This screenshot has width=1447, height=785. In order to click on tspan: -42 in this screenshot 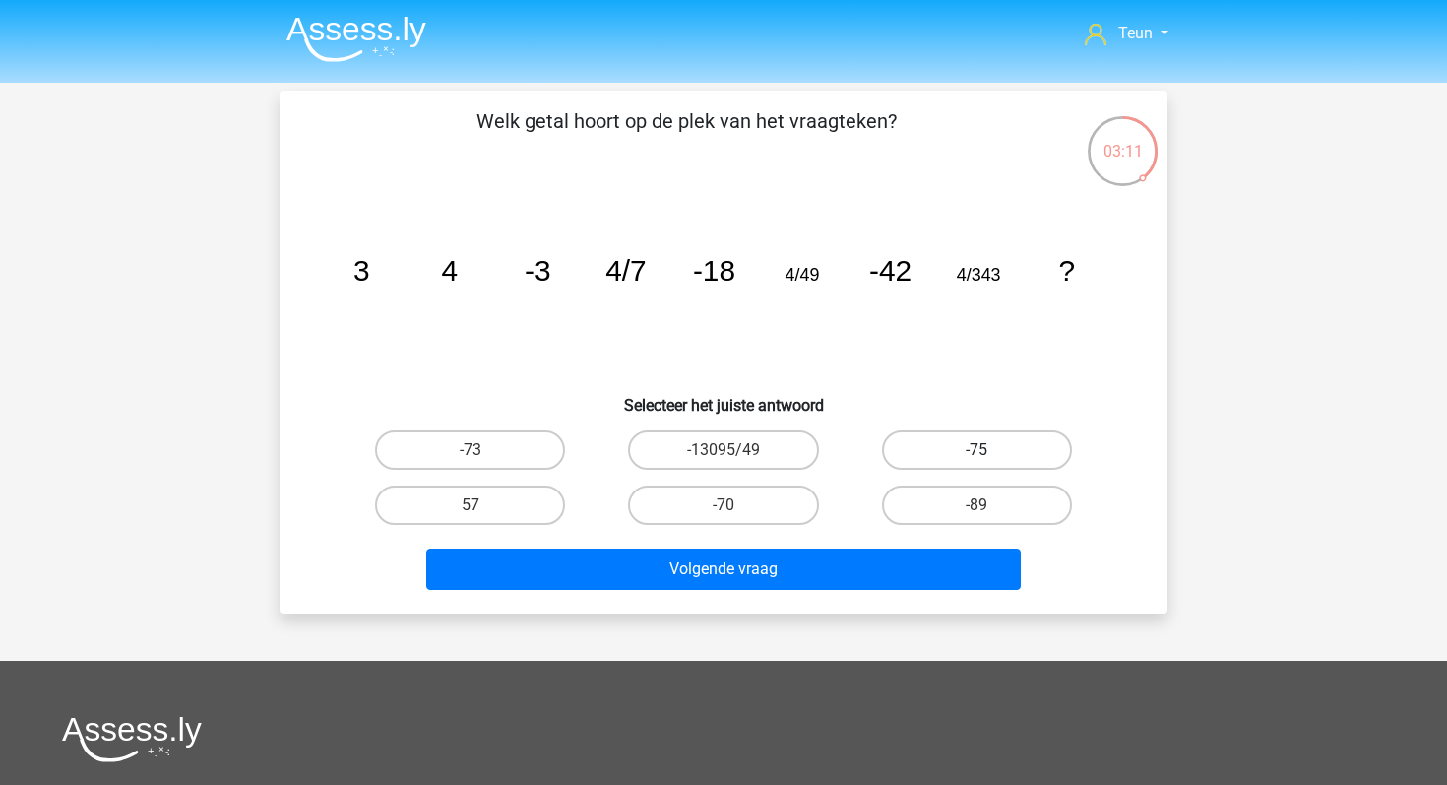, I will do `click(890, 270)`.